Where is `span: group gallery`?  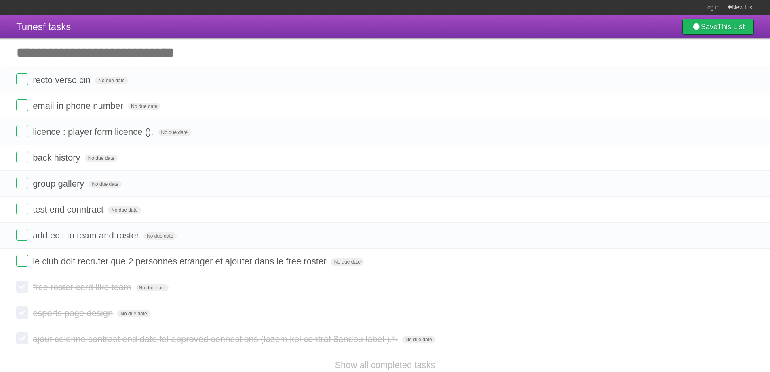
span: group gallery is located at coordinates (59, 183).